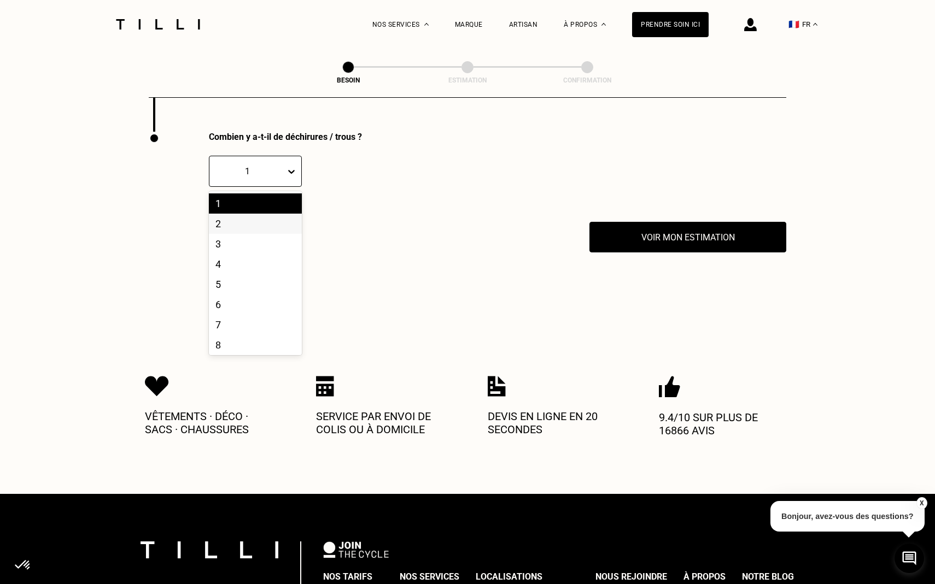 The height and width of the screenshot is (584, 935). I want to click on p: Vêtements · Déco · Sacs · Chaussures, so click(210, 423).